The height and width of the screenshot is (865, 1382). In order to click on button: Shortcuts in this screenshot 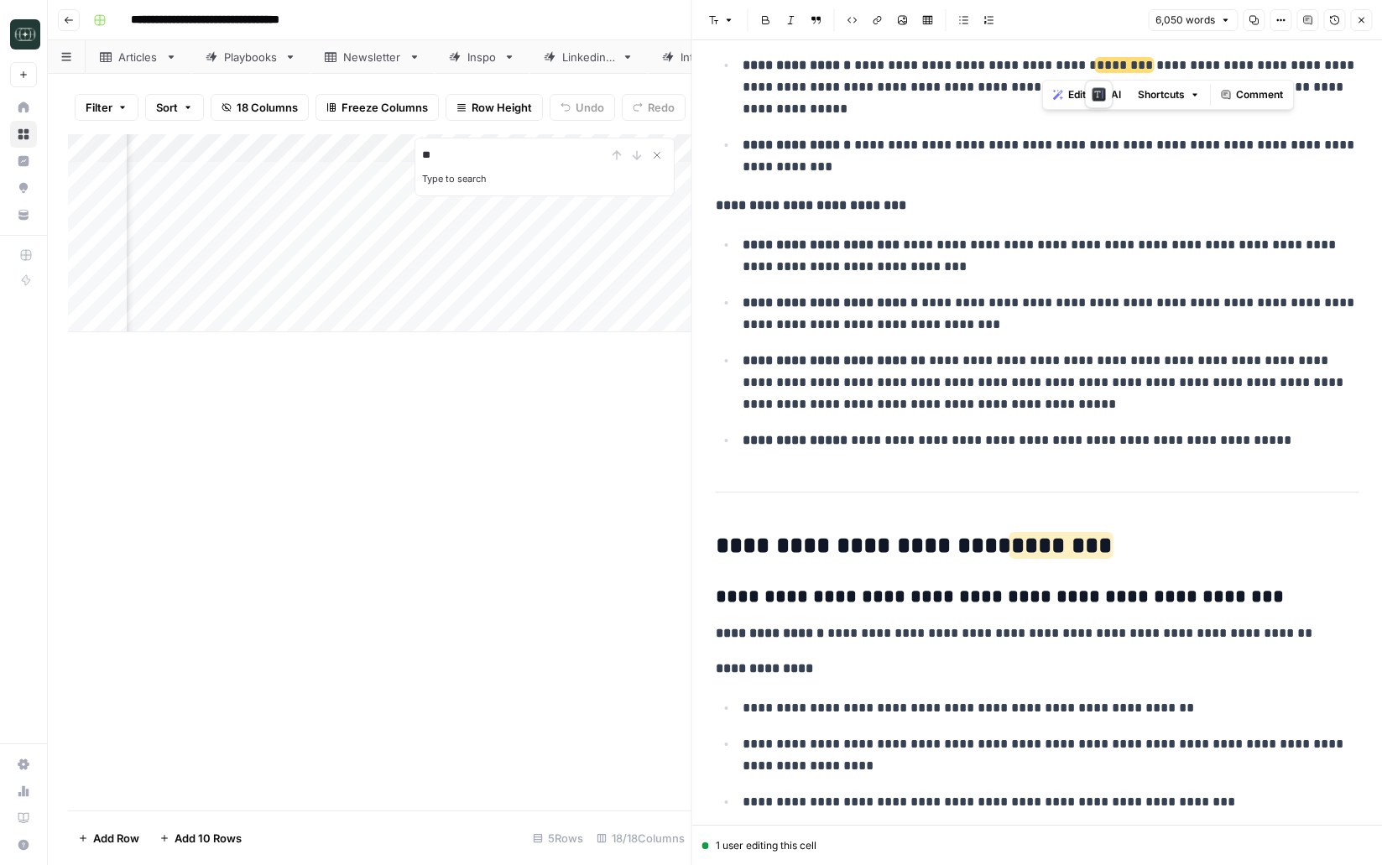, I will do `click(1169, 95)`.